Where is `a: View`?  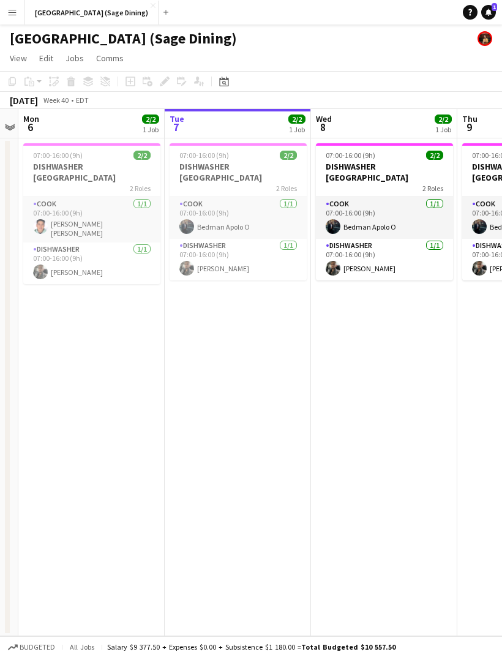
a: View is located at coordinates (18, 58).